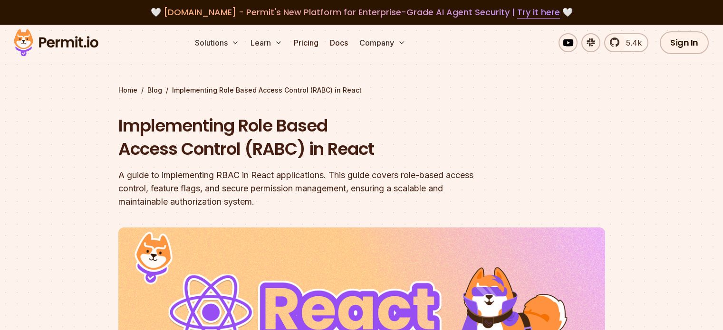 This screenshot has height=330, width=723. Describe the element at coordinates (631, 43) in the screenshot. I see `span: 5.4k` at that location.